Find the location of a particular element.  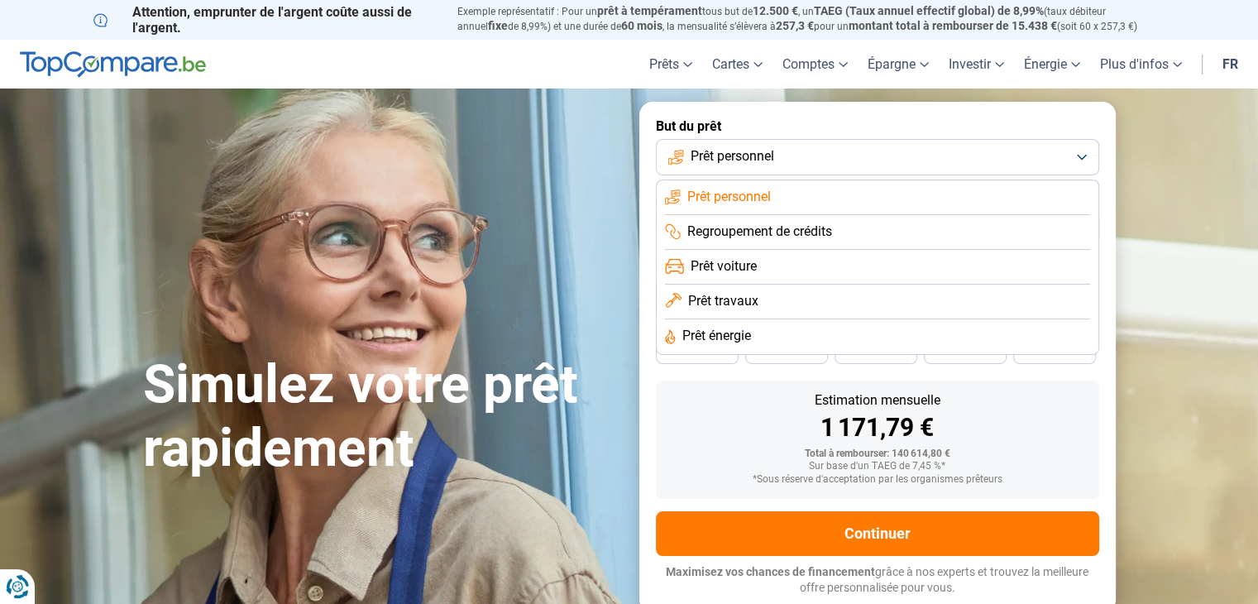

span: montant total à rembourser de 15.438 € is located at coordinates (953, 26).